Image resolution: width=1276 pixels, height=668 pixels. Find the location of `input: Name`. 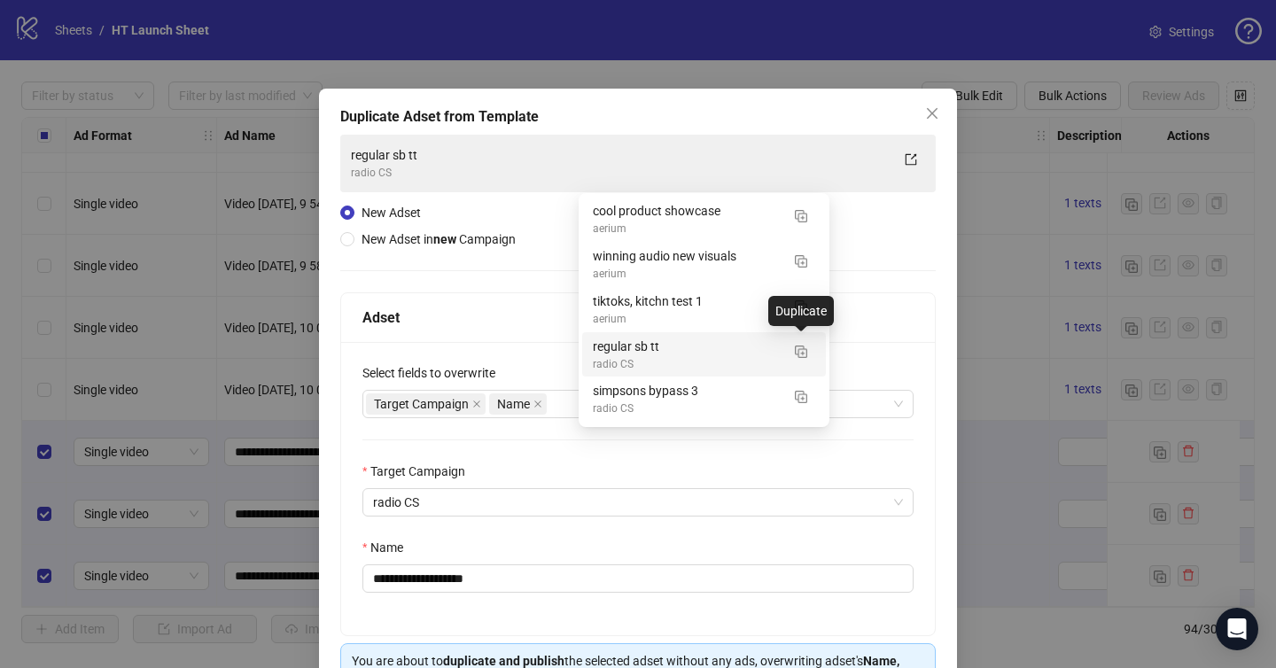

input: Name is located at coordinates (638, 579).